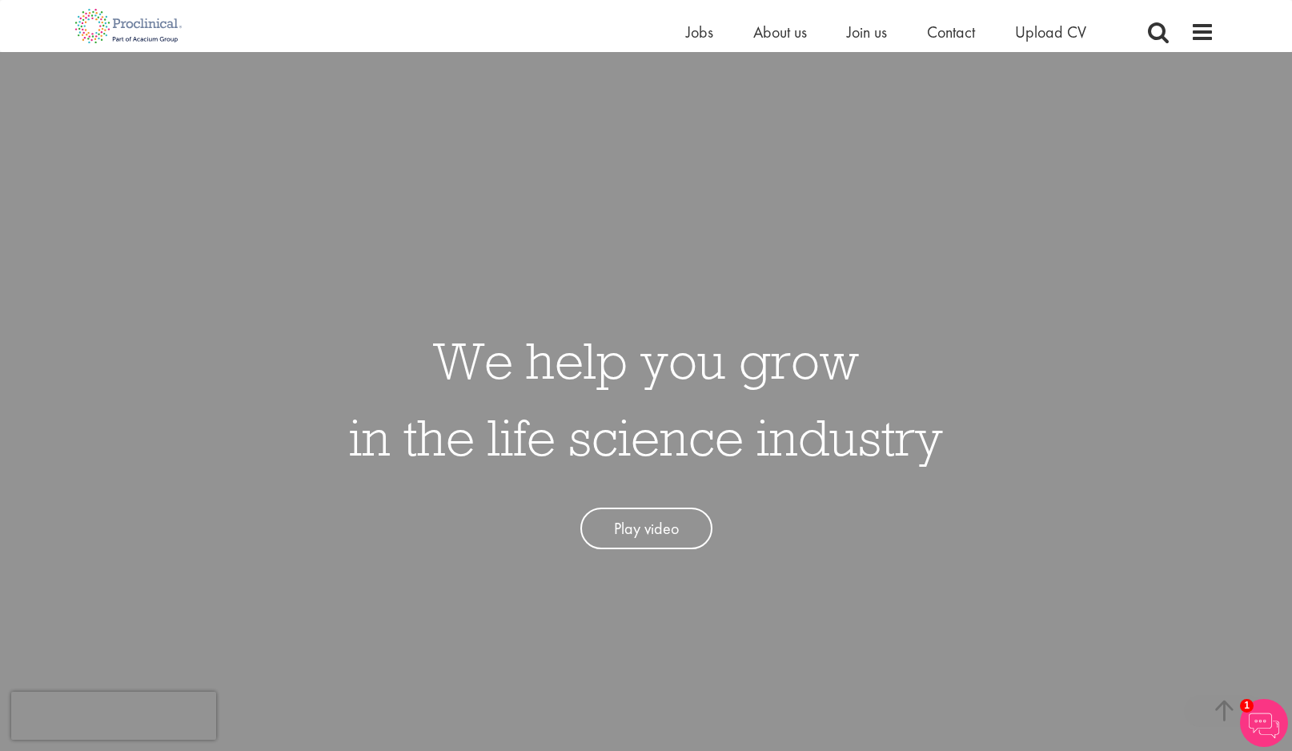 The image size is (1292, 751). Describe the element at coordinates (700, 32) in the screenshot. I see `span: Jobs` at that location.